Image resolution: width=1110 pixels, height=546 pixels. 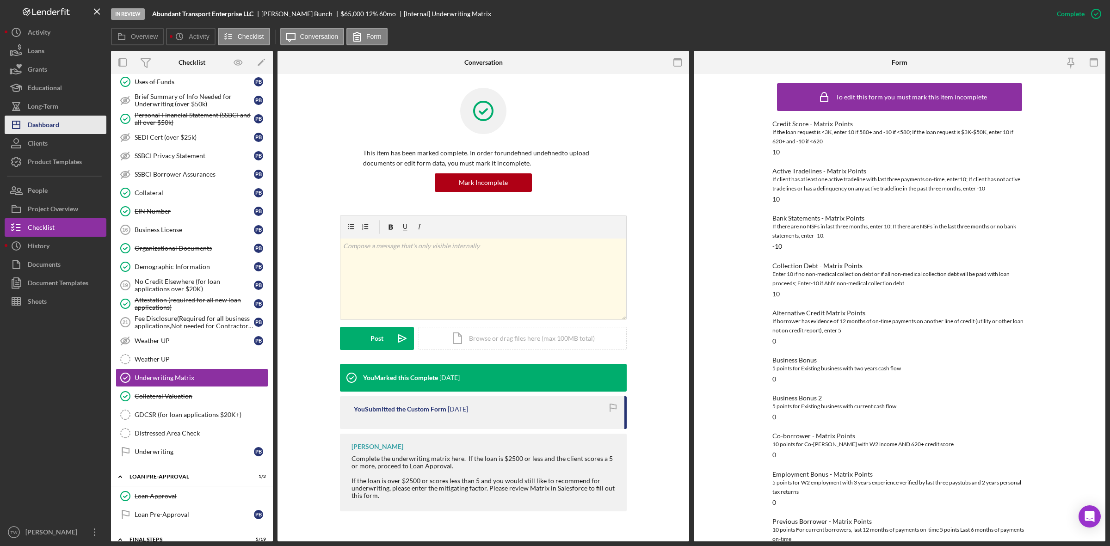 What do you see at coordinates (137, 37) in the screenshot?
I see `button: Overview` at bounding box center [137, 37].